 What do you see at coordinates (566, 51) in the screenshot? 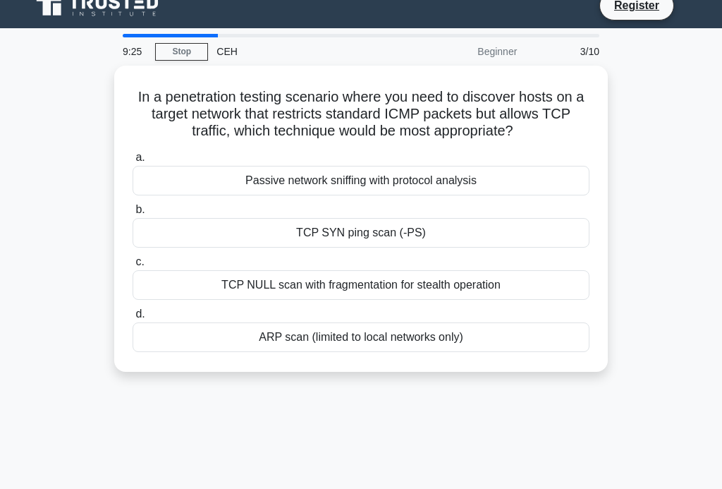
I see `div: 3/10` at bounding box center [566, 51].